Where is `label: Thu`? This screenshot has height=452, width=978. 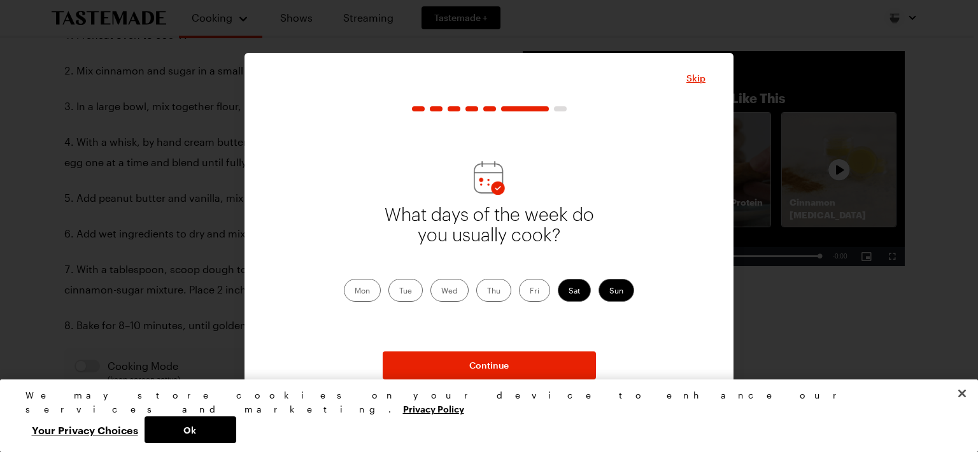
label: Thu is located at coordinates (493, 290).